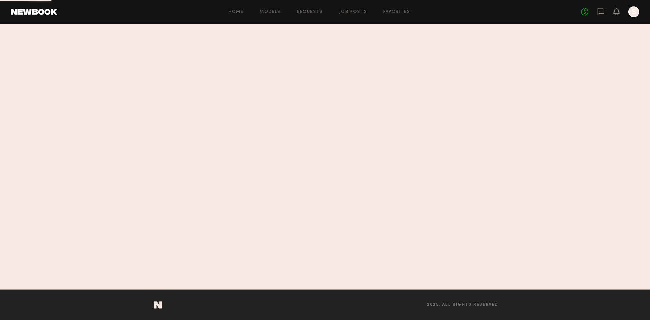 The width and height of the screenshot is (650, 320). What do you see at coordinates (634, 12) in the screenshot?
I see `a: S` at bounding box center [634, 12].